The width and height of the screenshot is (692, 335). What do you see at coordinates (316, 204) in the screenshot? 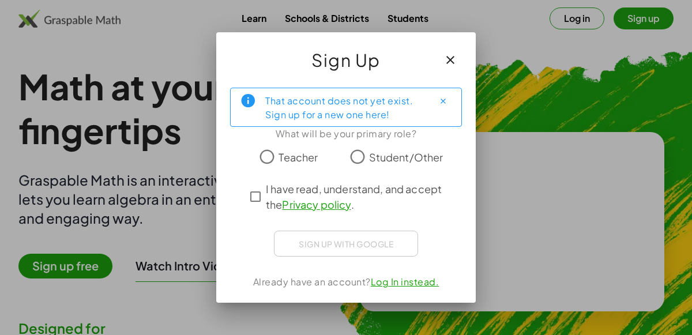
I see `a: Privacy policy` at bounding box center [316, 204].